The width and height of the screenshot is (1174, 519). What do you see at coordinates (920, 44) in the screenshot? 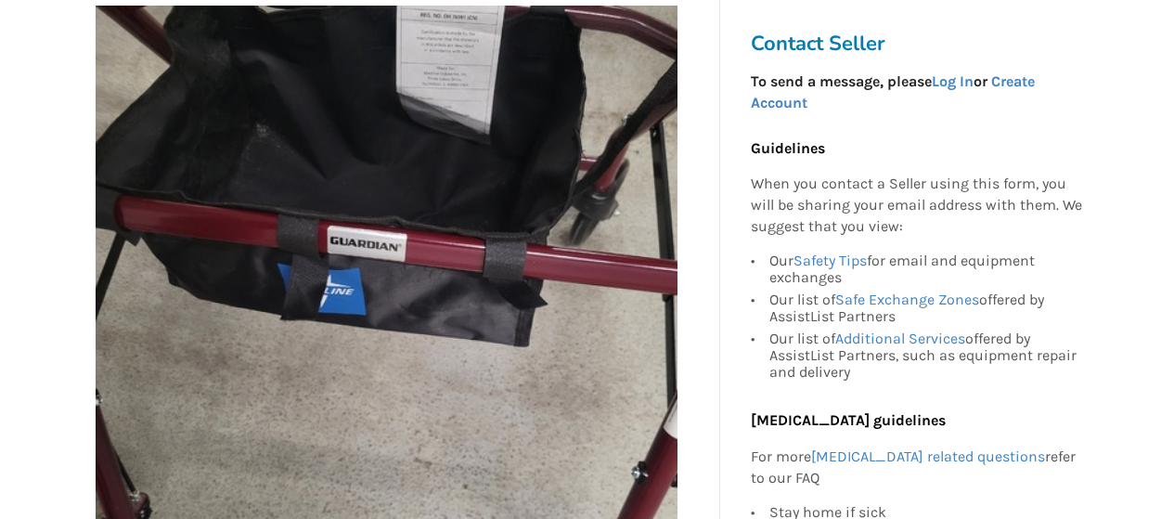
I see `h3: Contact Seller` at bounding box center [920, 44].